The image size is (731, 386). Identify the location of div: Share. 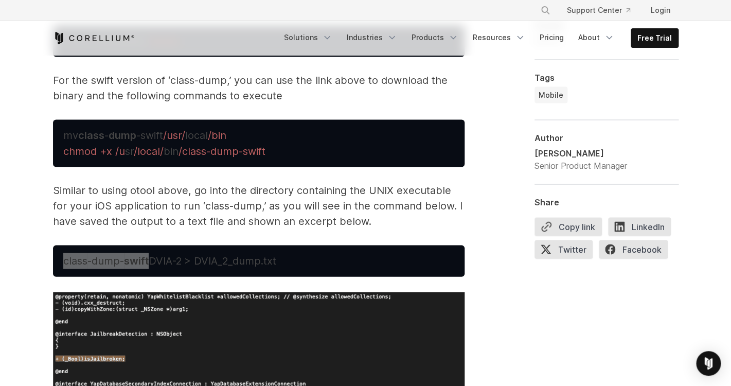
(606, 202).